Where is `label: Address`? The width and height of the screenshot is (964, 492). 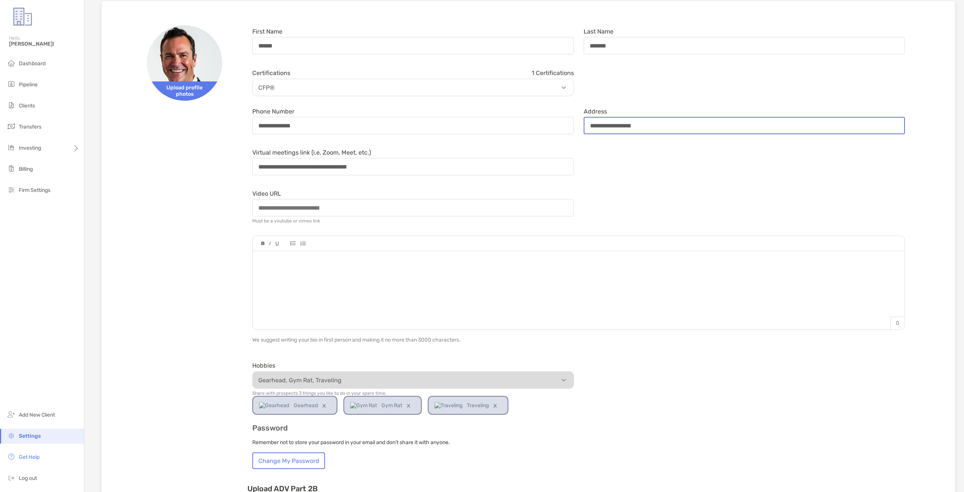 label: Address is located at coordinates (596, 111).